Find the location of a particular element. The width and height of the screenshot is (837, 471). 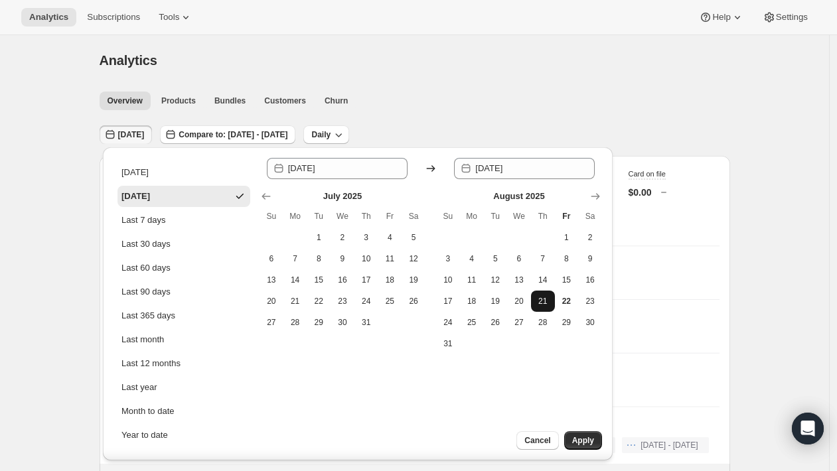

button: Last 90 days is located at coordinates (184, 292).